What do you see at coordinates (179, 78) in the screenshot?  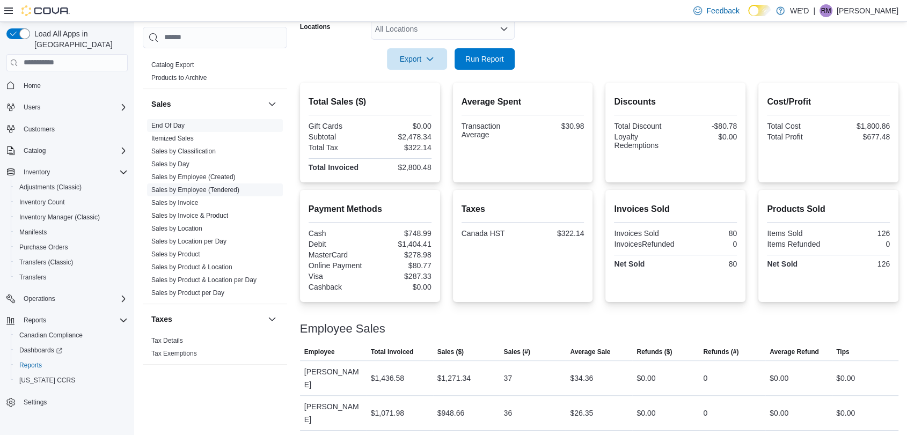 I see `a: Products to Archive` at bounding box center [179, 78].